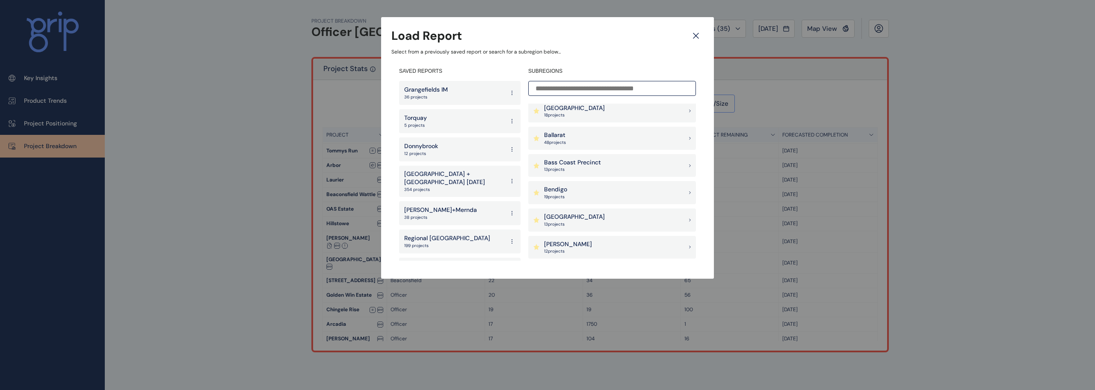 The width and height of the screenshot is (1095, 390). What do you see at coordinates (426, 35) in the screenshot?
I see `h3: Load Report` at bounding box center [426, 35].